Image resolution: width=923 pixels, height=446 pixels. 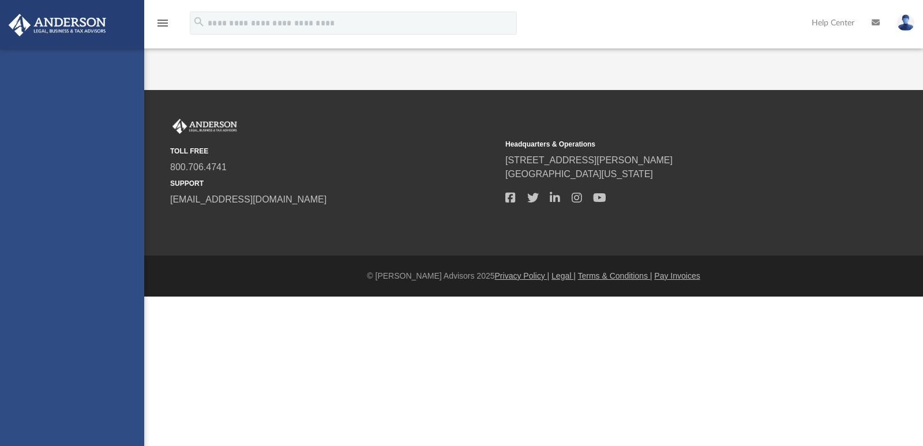 I want to click on small: SUPPORT, so click(x=334, y=184).